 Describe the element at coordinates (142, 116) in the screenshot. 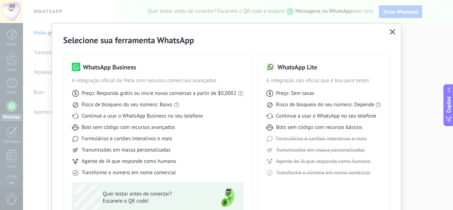

I see `span: Continue a usar o WhatsApp Business no seu telefone` at that location.